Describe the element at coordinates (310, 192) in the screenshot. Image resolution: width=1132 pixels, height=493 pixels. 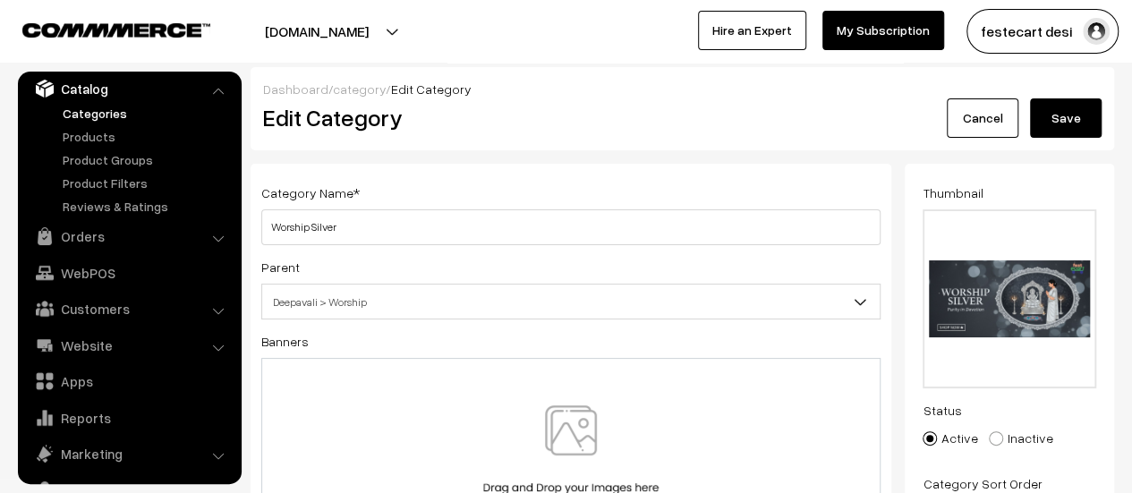
I see `label: Category Name` at that location.